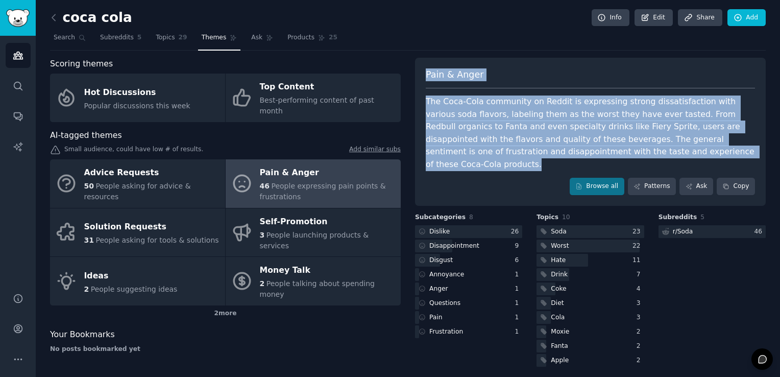 The height and width of the screenshot is (377, 780). Describe the element at coordinates (469, 331) in the screenshot. I see `a: Frustration1` at that location.